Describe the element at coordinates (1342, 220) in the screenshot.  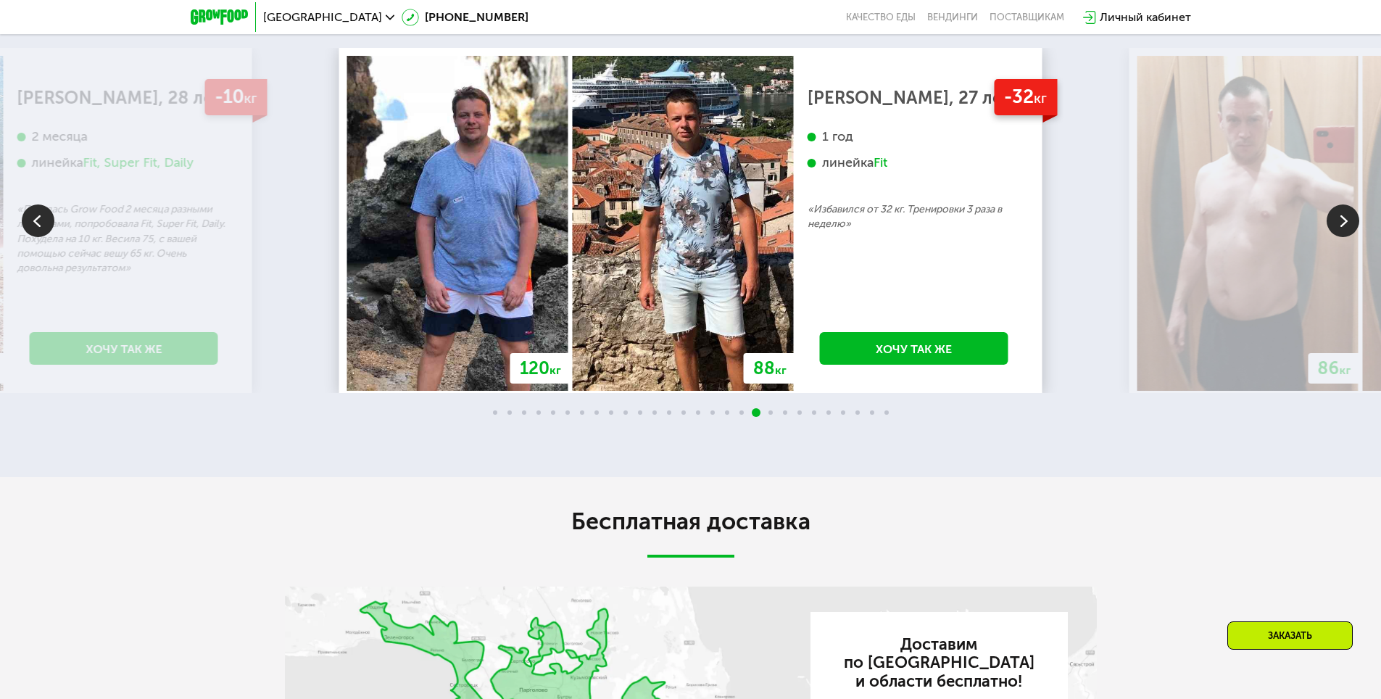
I see `img: Slide right` at that location.